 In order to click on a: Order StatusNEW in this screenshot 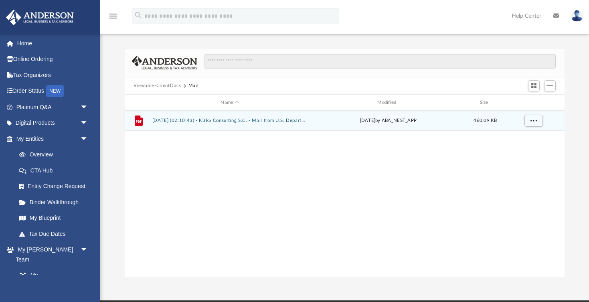, I will do `click(53, 91)`.